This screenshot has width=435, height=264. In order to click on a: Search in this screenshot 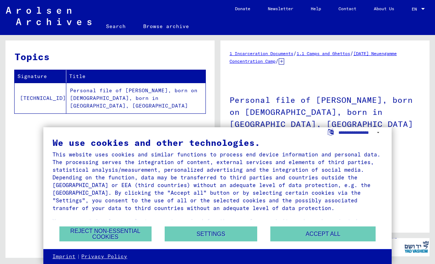, I will do `click(116, 26)`.